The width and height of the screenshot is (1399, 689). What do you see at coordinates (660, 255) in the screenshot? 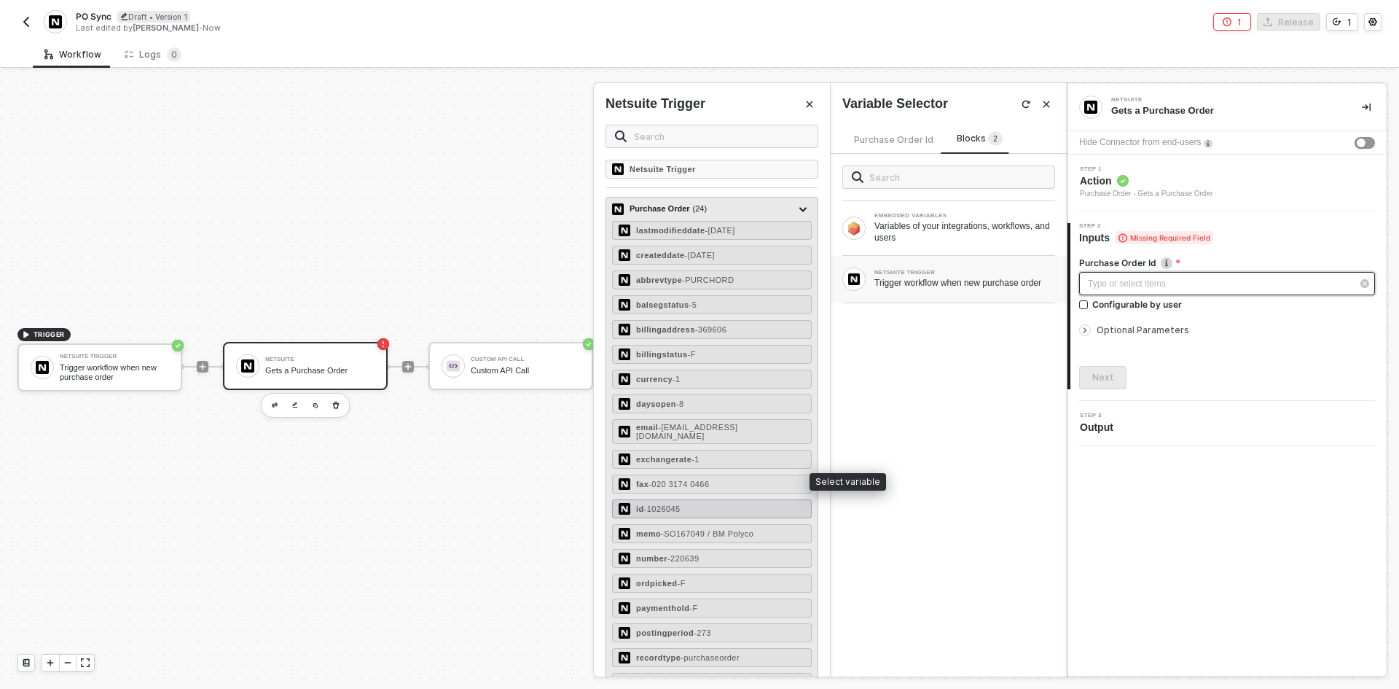
I see `strong: createddate` at bounding box center [660, 255].